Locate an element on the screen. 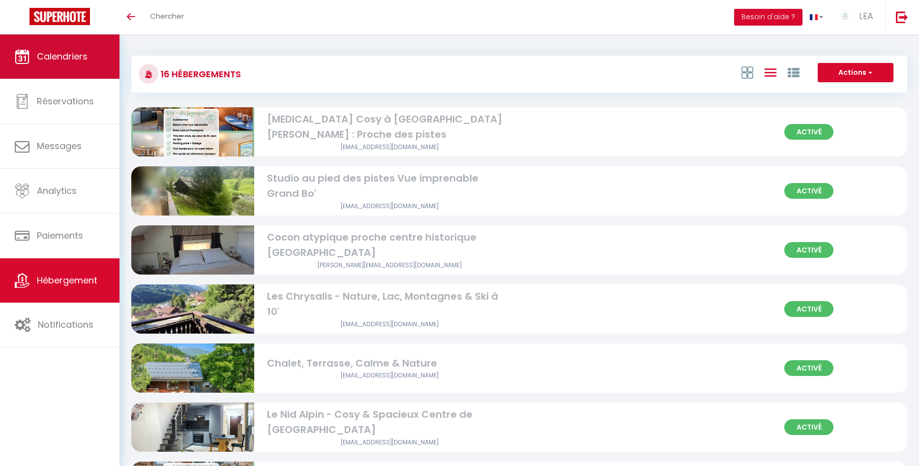 Image resolution: width=919 pixels, height=466 pixels. span: Chercher is located at coordinates (167, 16).